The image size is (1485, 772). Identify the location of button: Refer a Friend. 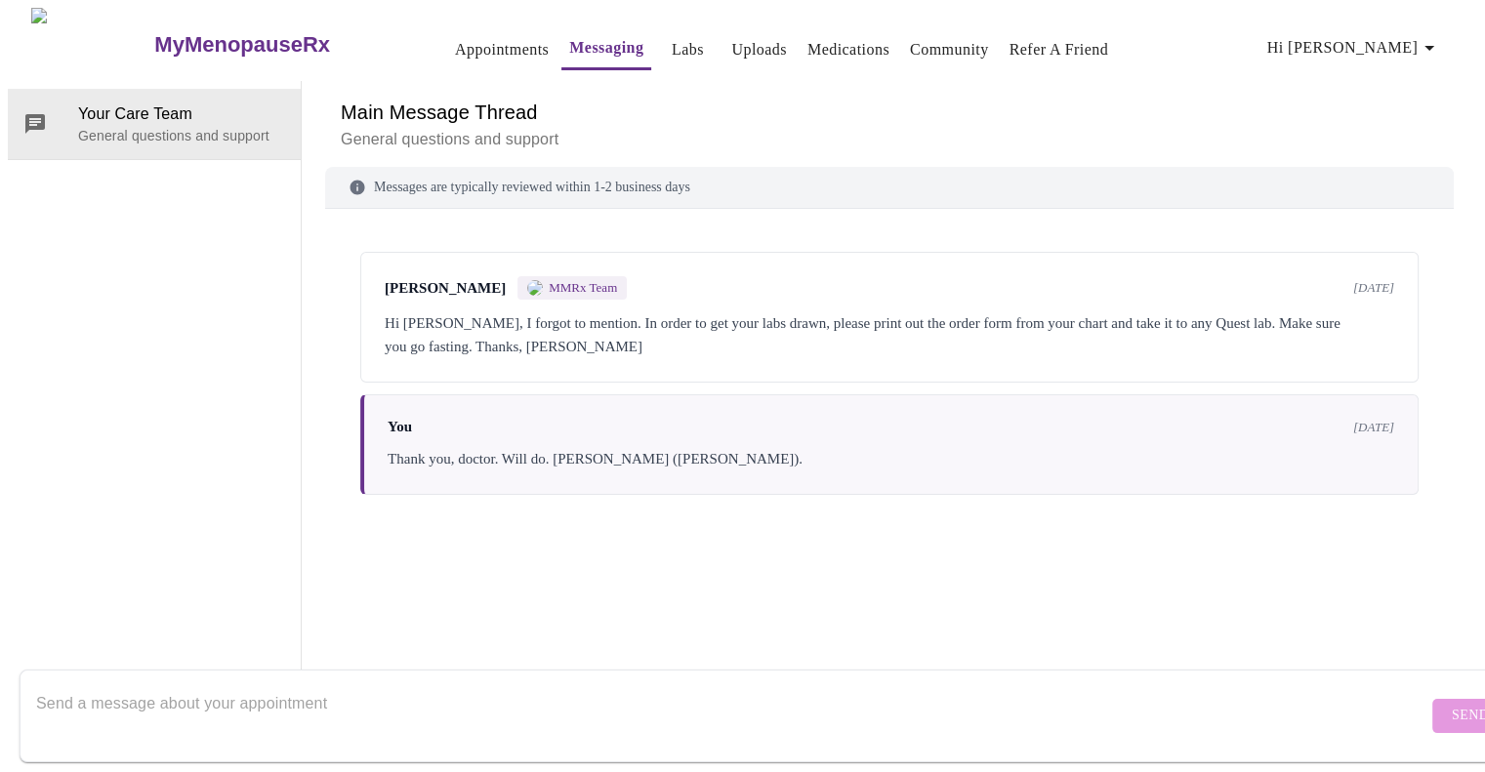
(1059, 50).